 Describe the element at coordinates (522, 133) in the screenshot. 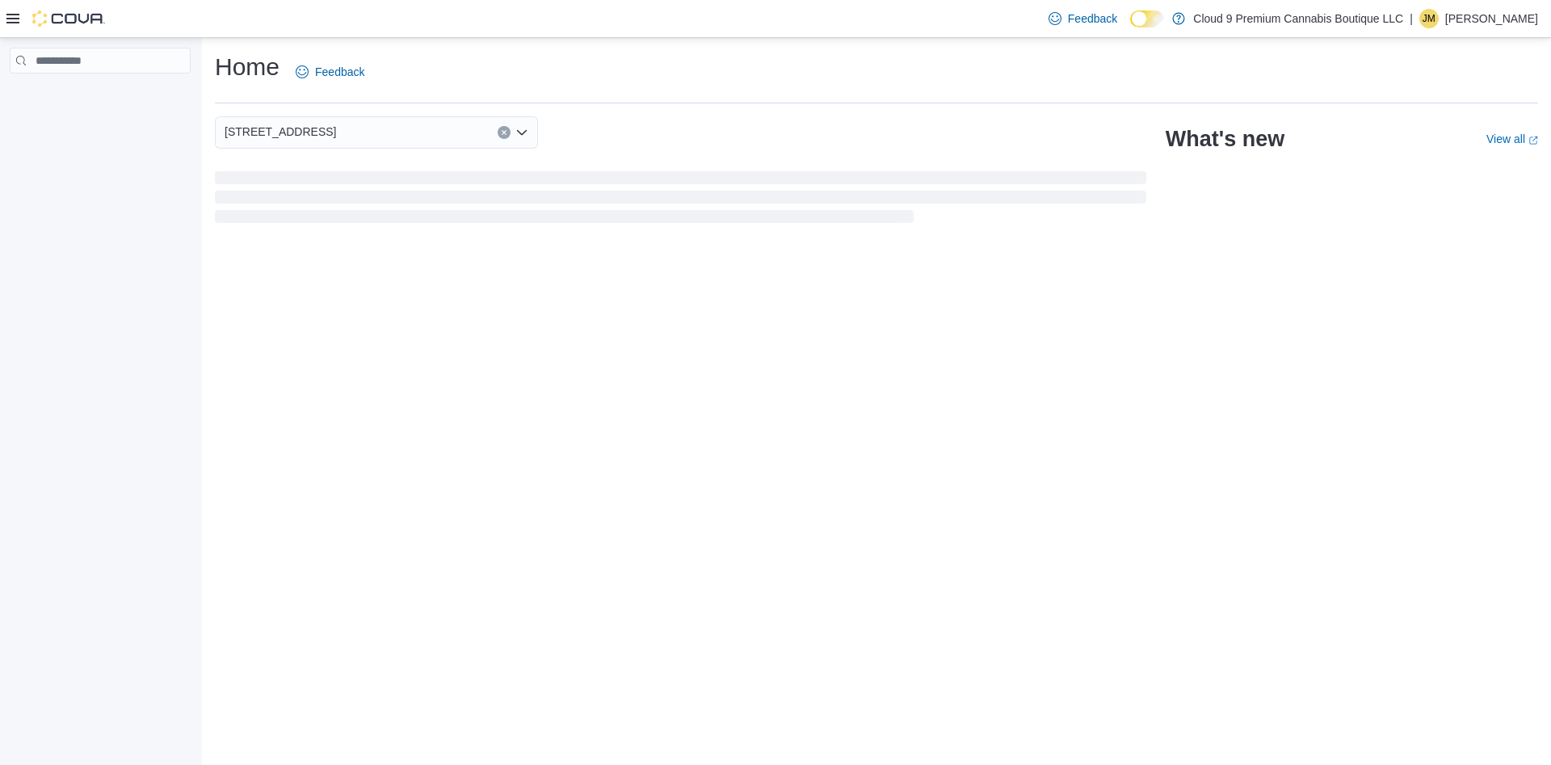

I see `button: Open list of options` at that location.